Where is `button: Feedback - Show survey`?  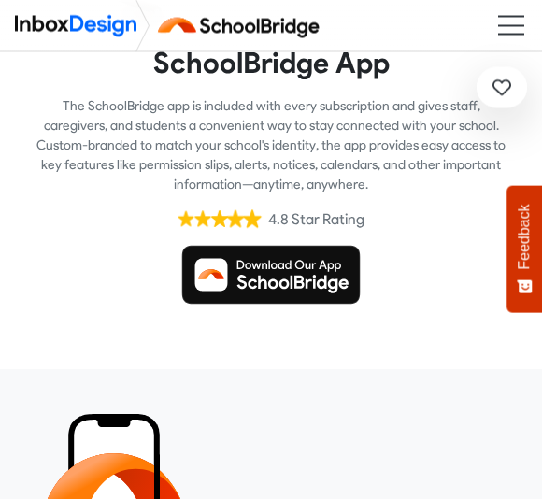 button: Feedback - Show survey is located at coordinates (524, 249).